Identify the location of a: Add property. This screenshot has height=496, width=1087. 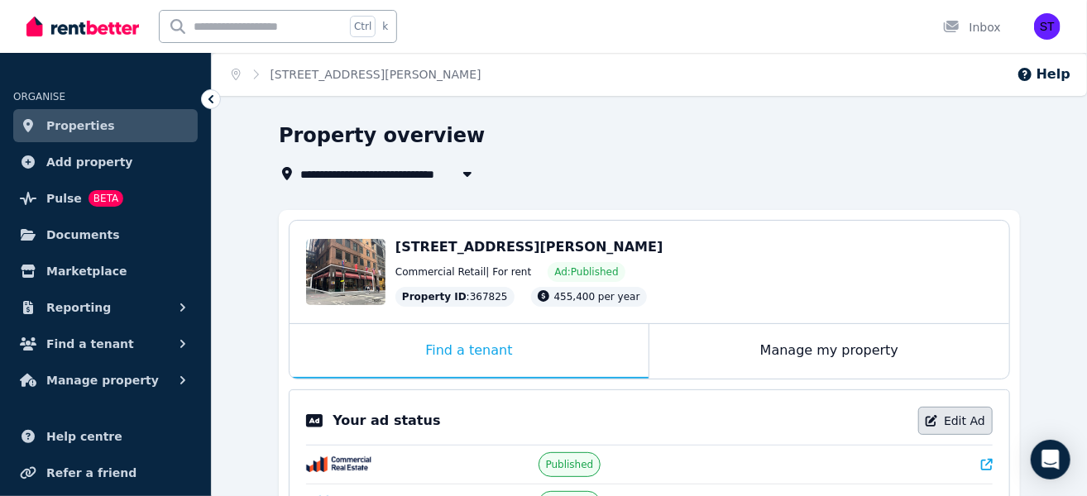
(105, 162).